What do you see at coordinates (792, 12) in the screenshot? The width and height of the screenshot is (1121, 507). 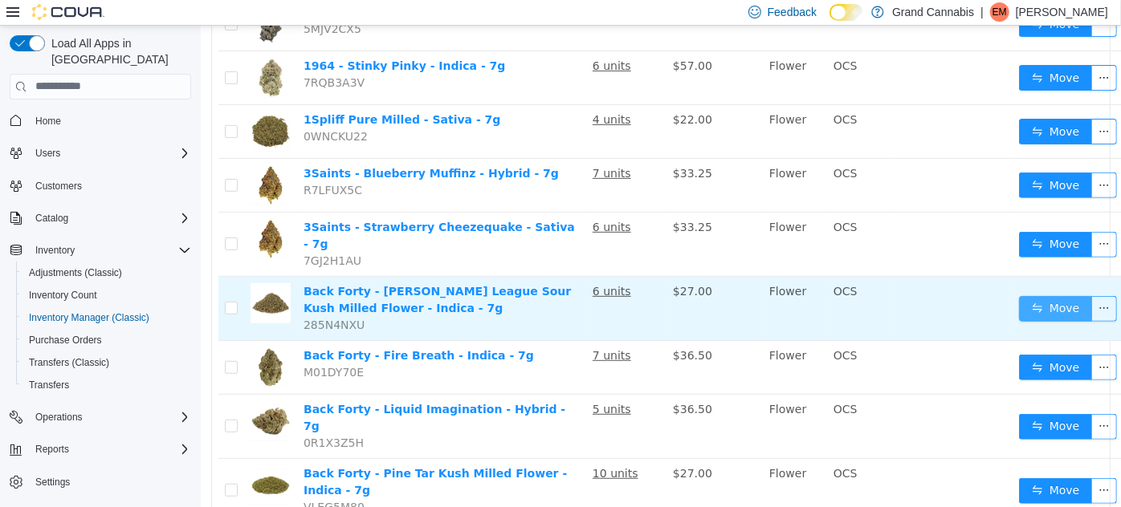 I see `span: Feedback` at bounding box center [792, 12].